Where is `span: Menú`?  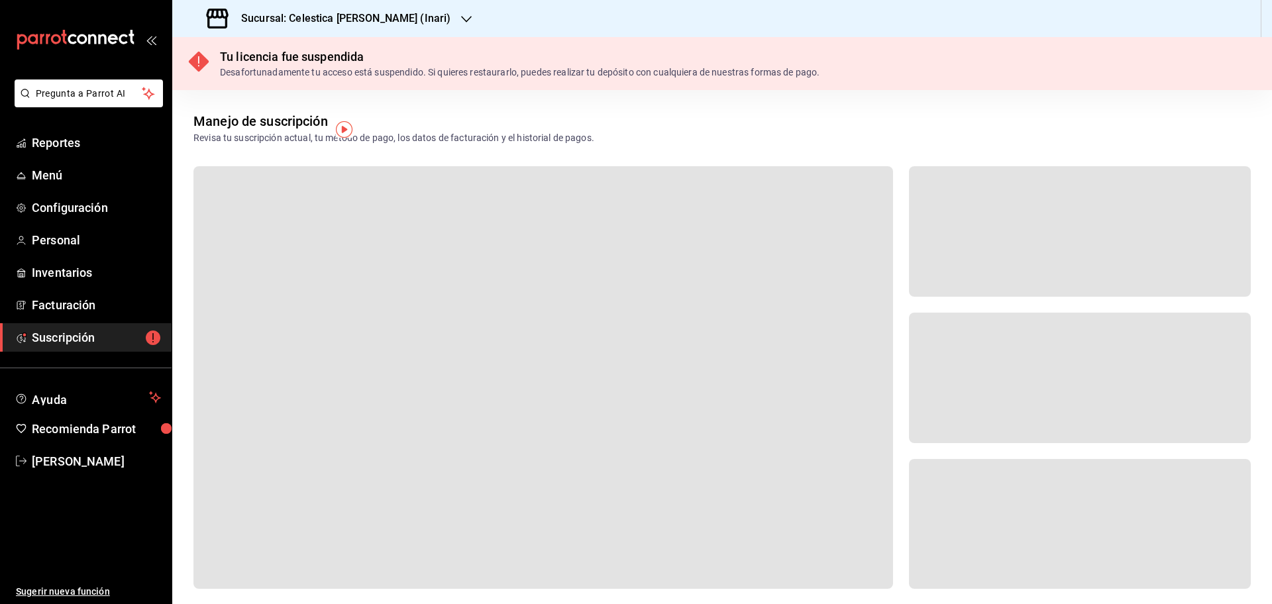 span: Menú is located at coordinates (96, 175).